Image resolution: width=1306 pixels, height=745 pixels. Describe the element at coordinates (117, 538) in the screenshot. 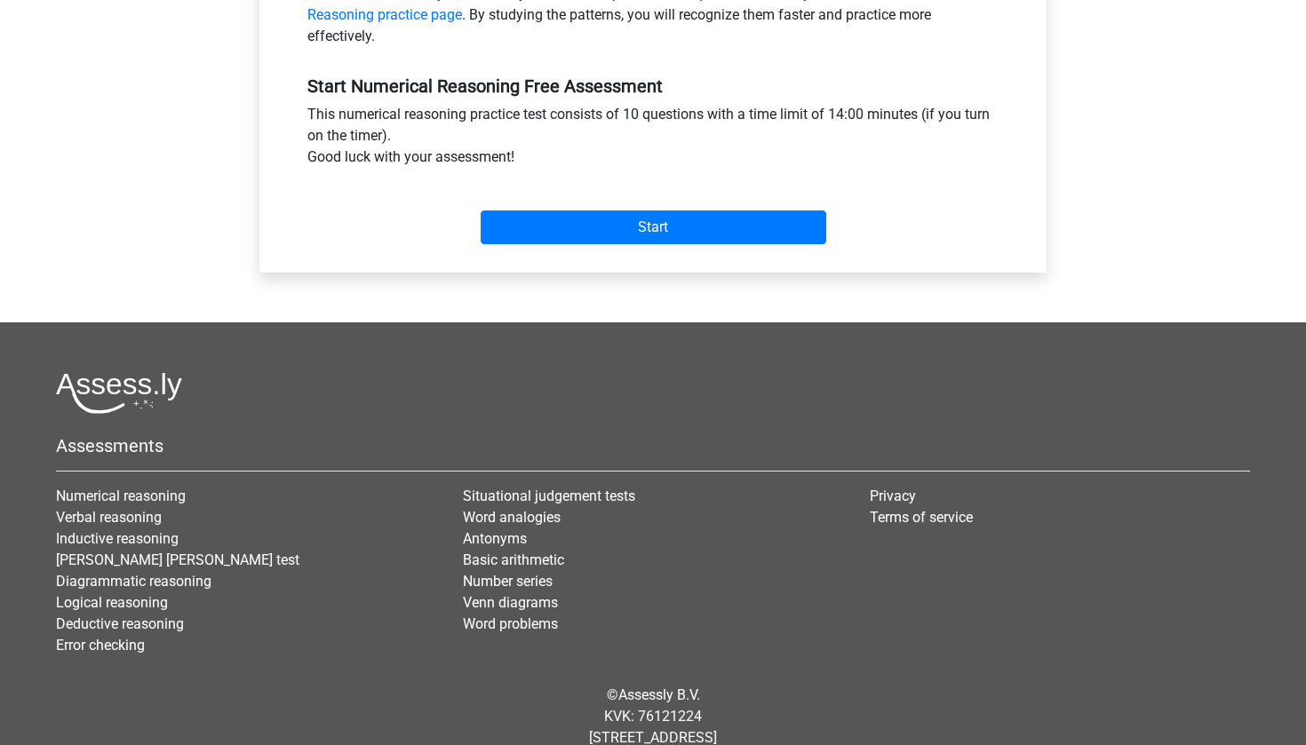

I see `a: Inductive reasoning` at that location.